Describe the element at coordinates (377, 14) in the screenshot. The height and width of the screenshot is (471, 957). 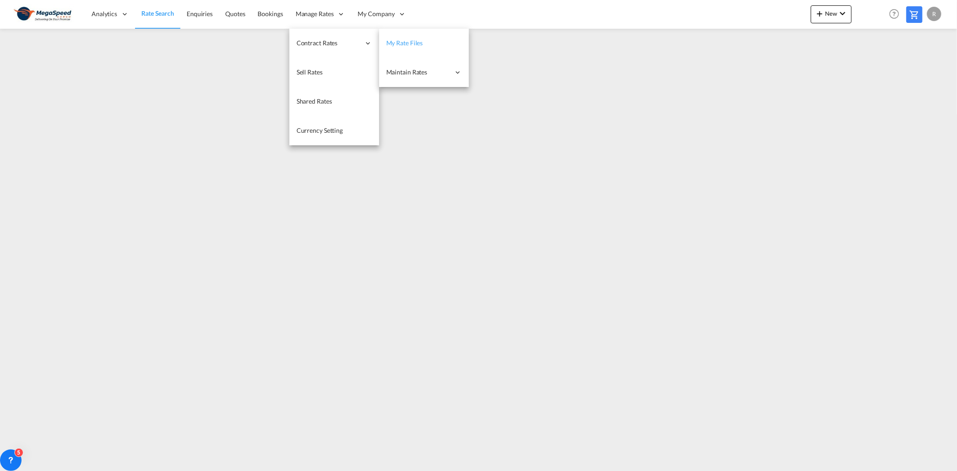
I see `span: My Company` at that location.